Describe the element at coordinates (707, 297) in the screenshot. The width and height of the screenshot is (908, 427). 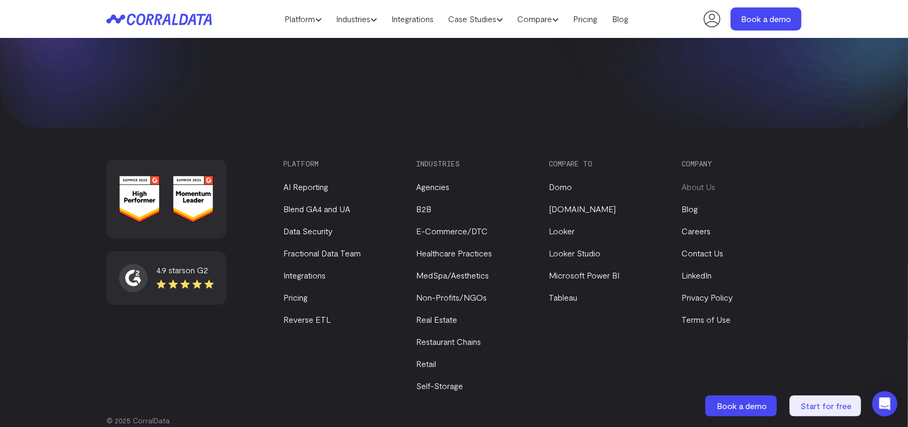
I see `a: Privacy Policy` at that location.